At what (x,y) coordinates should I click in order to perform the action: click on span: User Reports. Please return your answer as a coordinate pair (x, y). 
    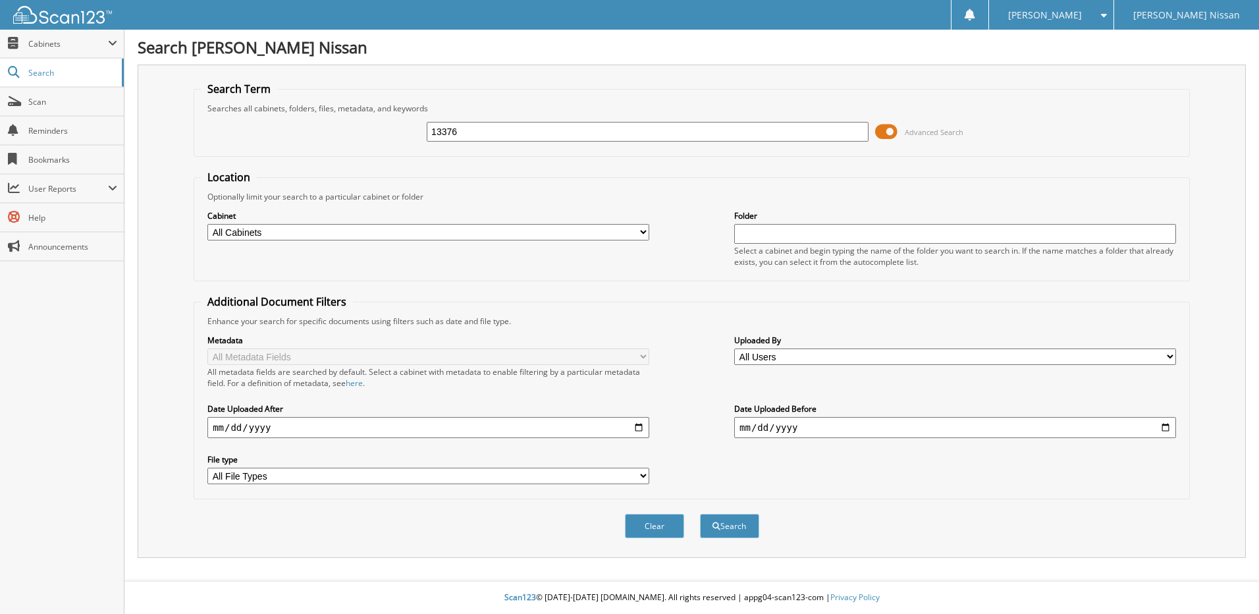
    Looking at the image, I should click on (68, 188).